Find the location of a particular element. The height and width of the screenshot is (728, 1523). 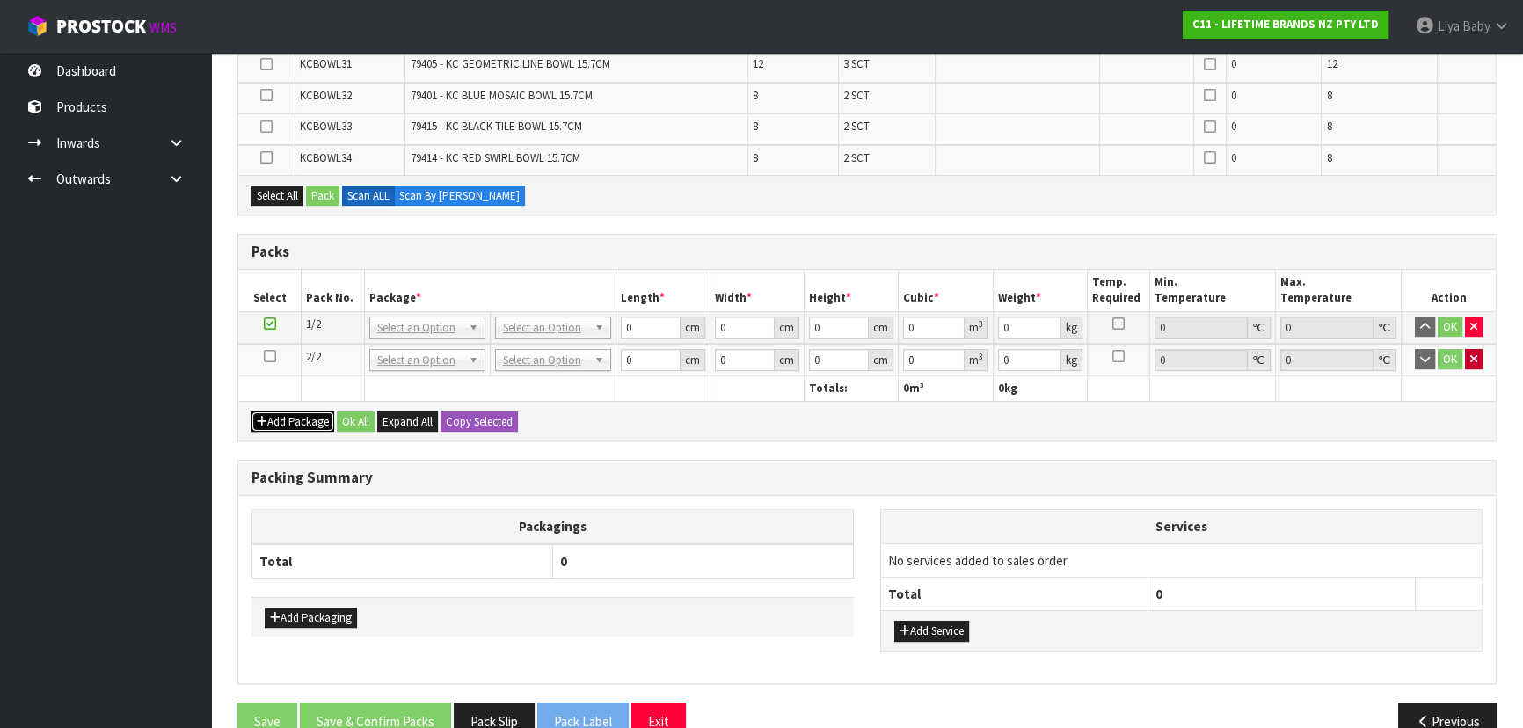

span: 3 SCT is located at coordinates (857, 63).